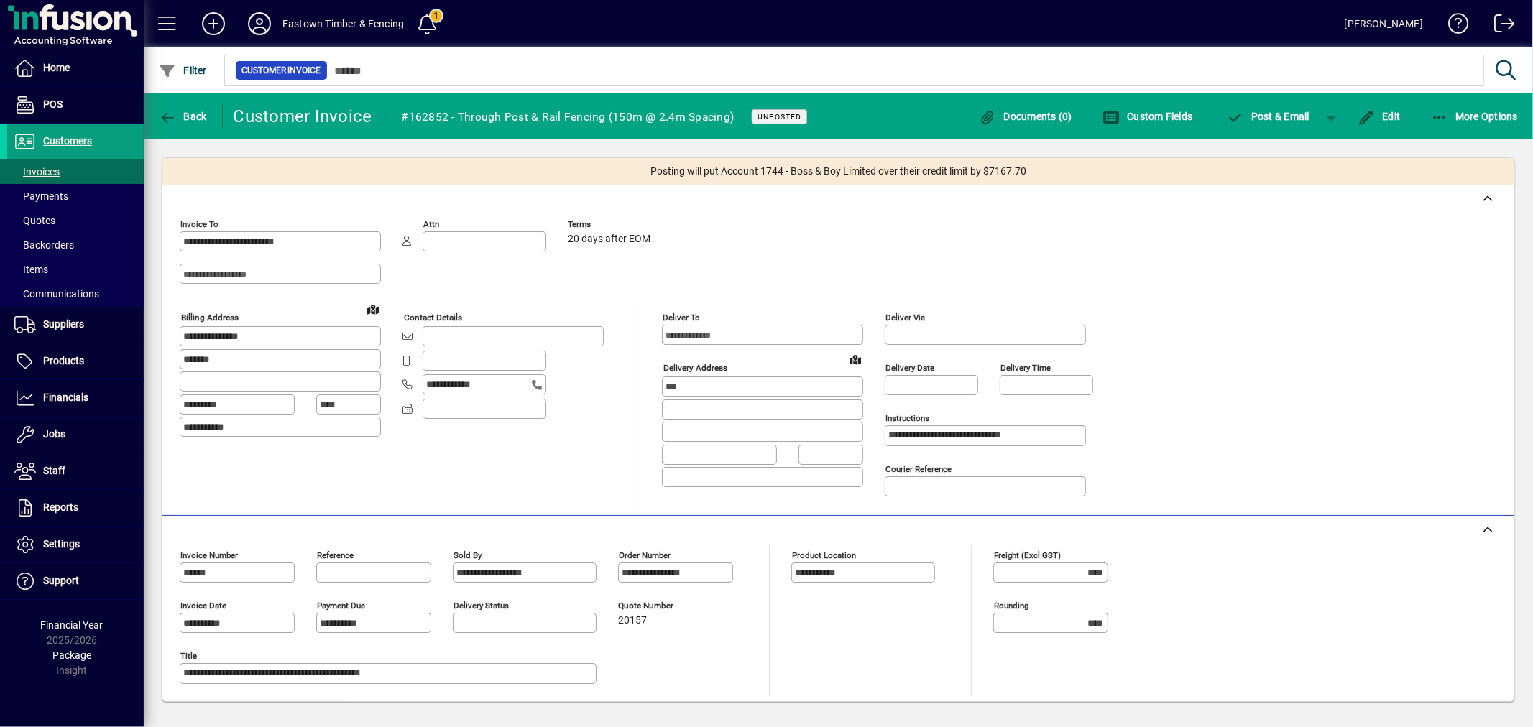 This screenshot has width=1533, height=727. Describe the element at coordinates (182, 116) in the screenshot. I see `span: Back` at that location.